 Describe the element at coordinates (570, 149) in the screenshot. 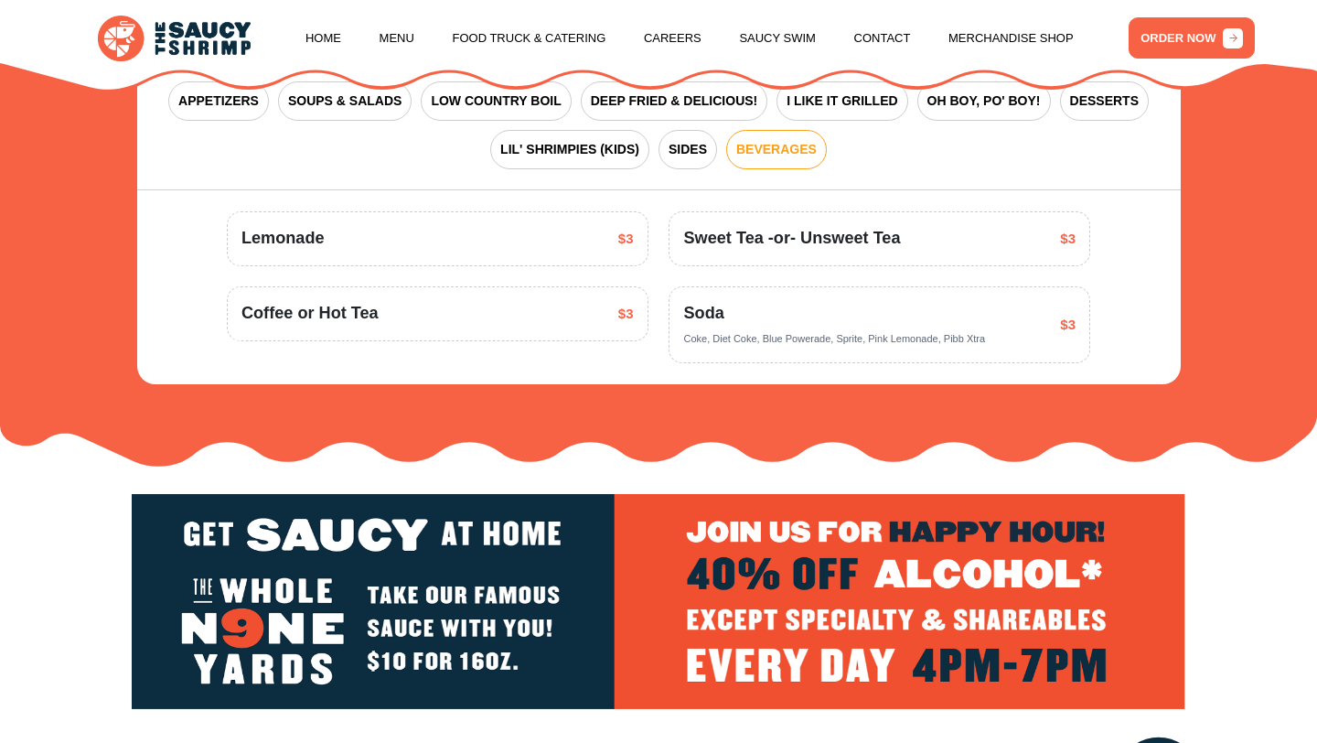

I see `button: LIL' SHRIMPIES (KIDS)` at that location.